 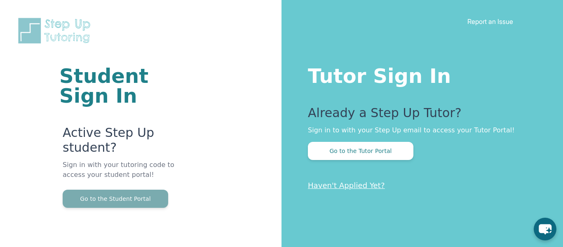 I want to click on button: Go to the Student Portal, so click(x=115, y=199).